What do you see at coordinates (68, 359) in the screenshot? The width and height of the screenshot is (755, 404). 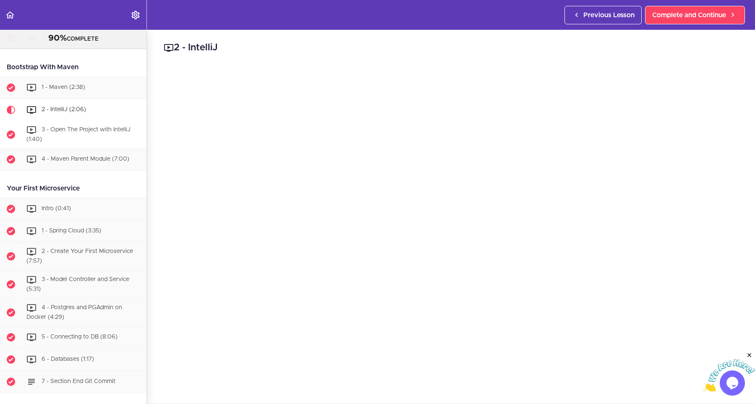 I see `span: 6 - Databases (1:17)` at bounding box center [68, 359].